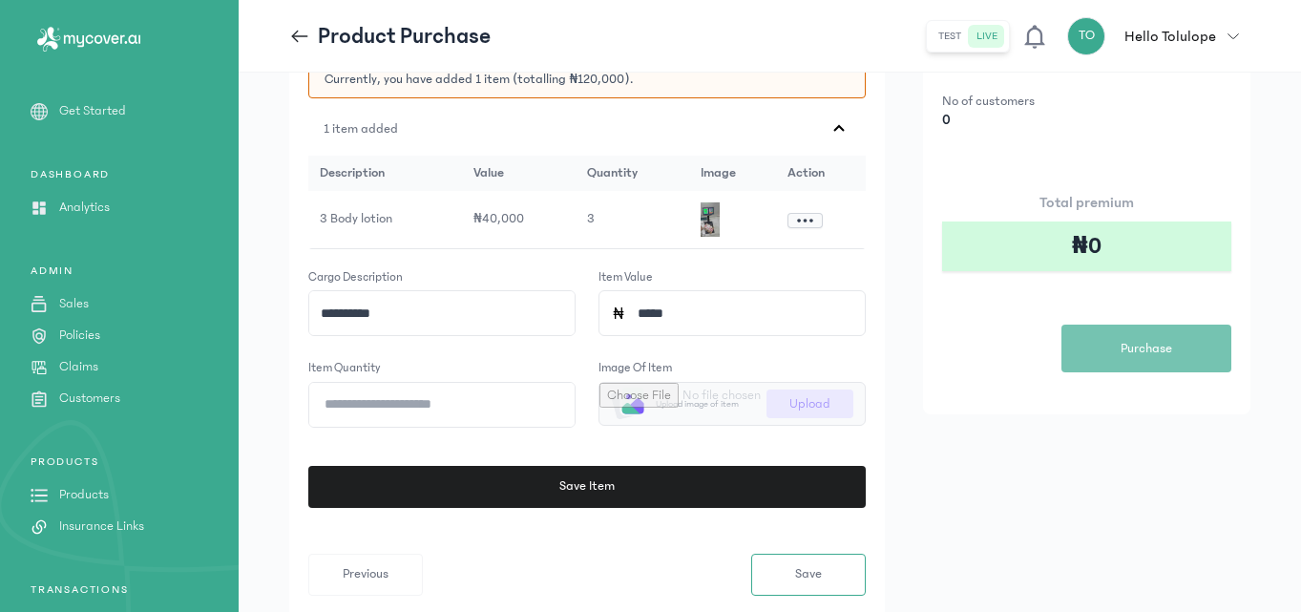 This screenshot has width=1301, height=612. Describe the element at coordinates (587, 486) in the screenshot. I see `span: Save Item` at that location.